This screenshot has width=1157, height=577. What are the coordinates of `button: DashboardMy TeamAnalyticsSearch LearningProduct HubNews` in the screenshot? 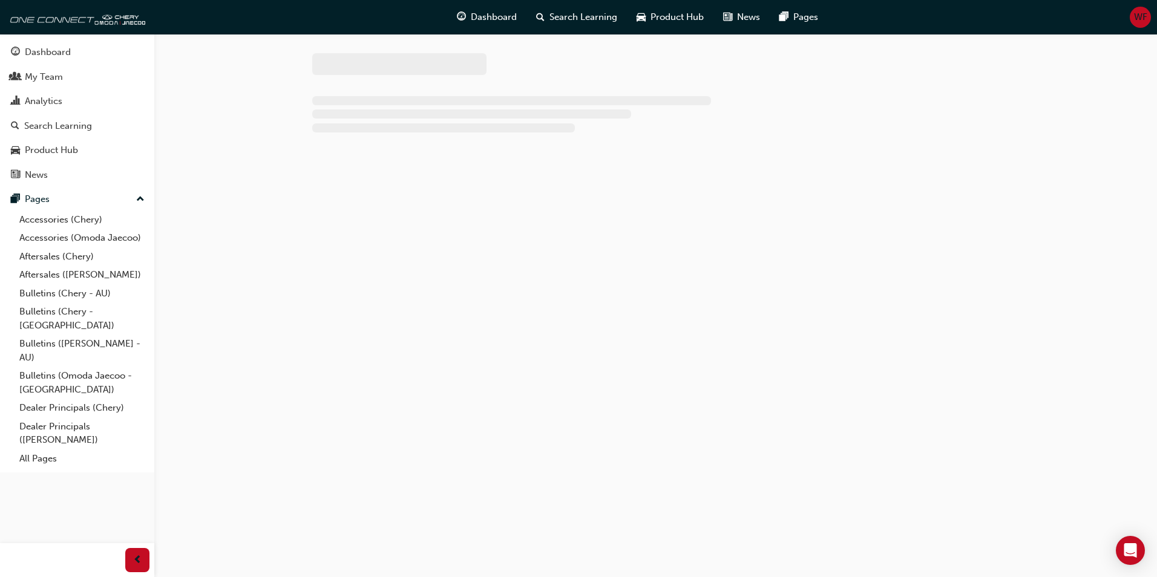 It's located at (77, 113).